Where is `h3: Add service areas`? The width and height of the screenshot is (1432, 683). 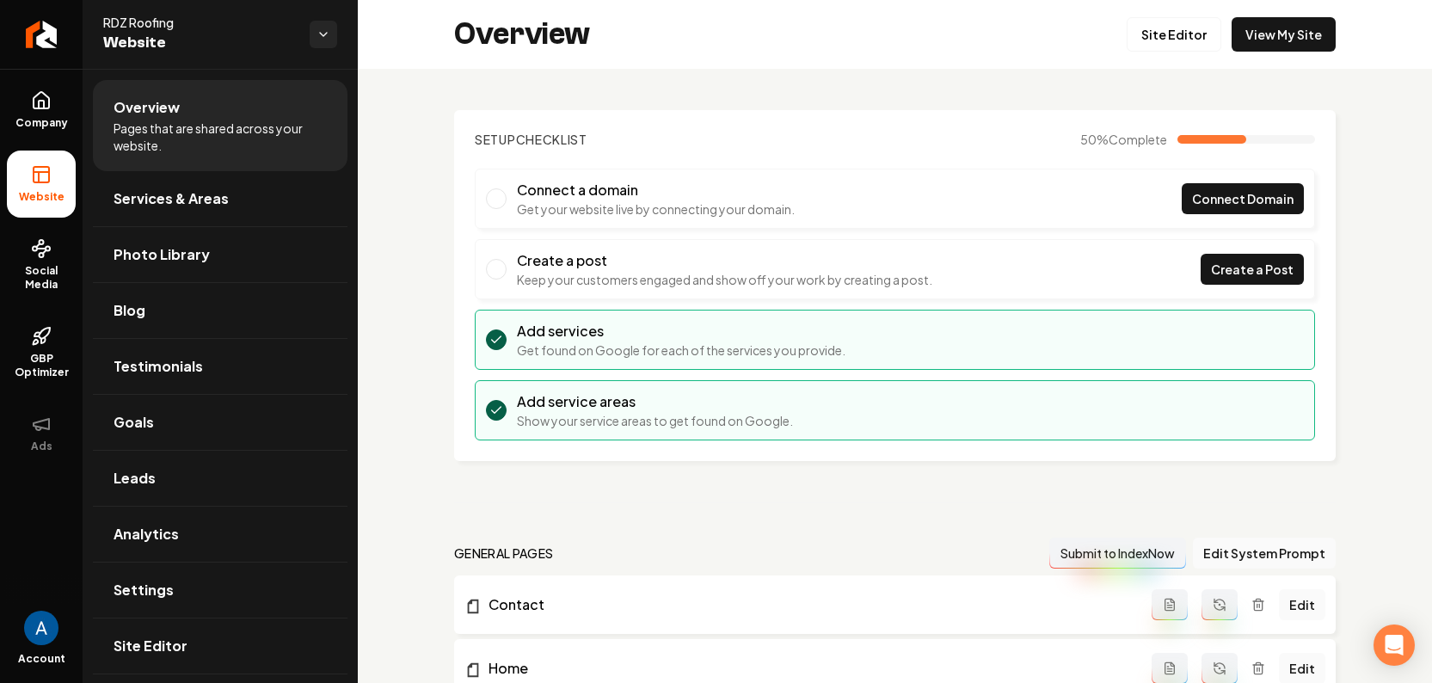
h3: Add service areas is located at coordinates (655, 402).